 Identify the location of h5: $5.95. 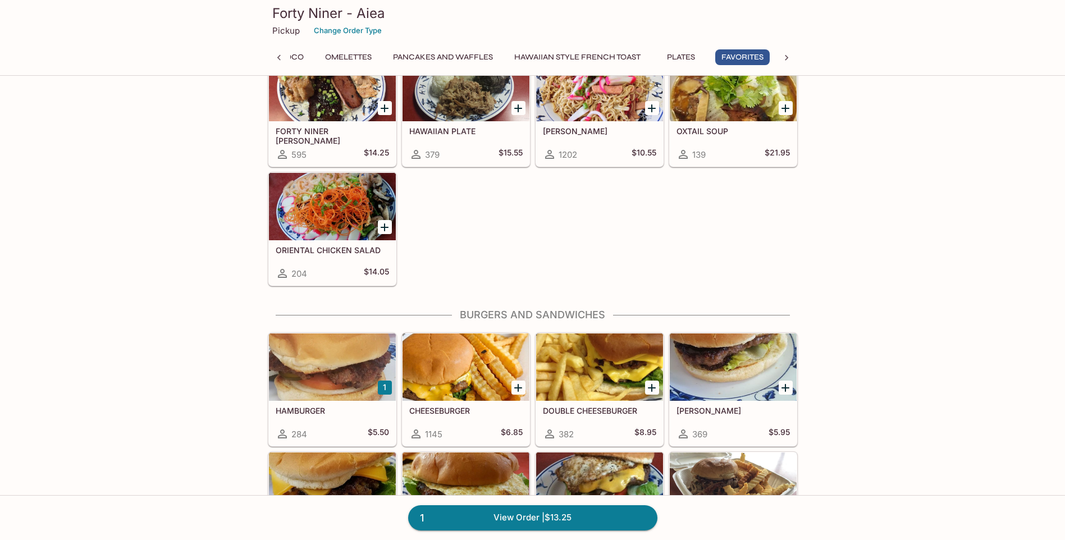
(779, 434).